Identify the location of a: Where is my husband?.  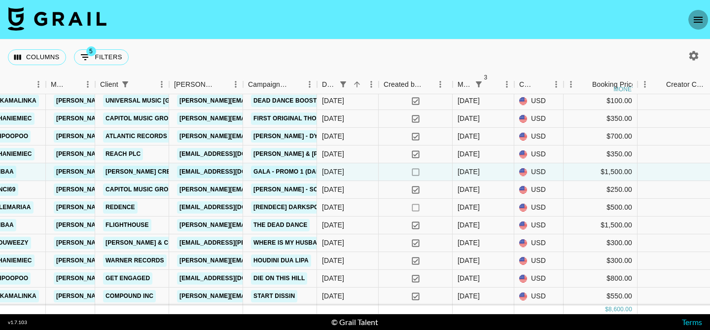
(291, 242).